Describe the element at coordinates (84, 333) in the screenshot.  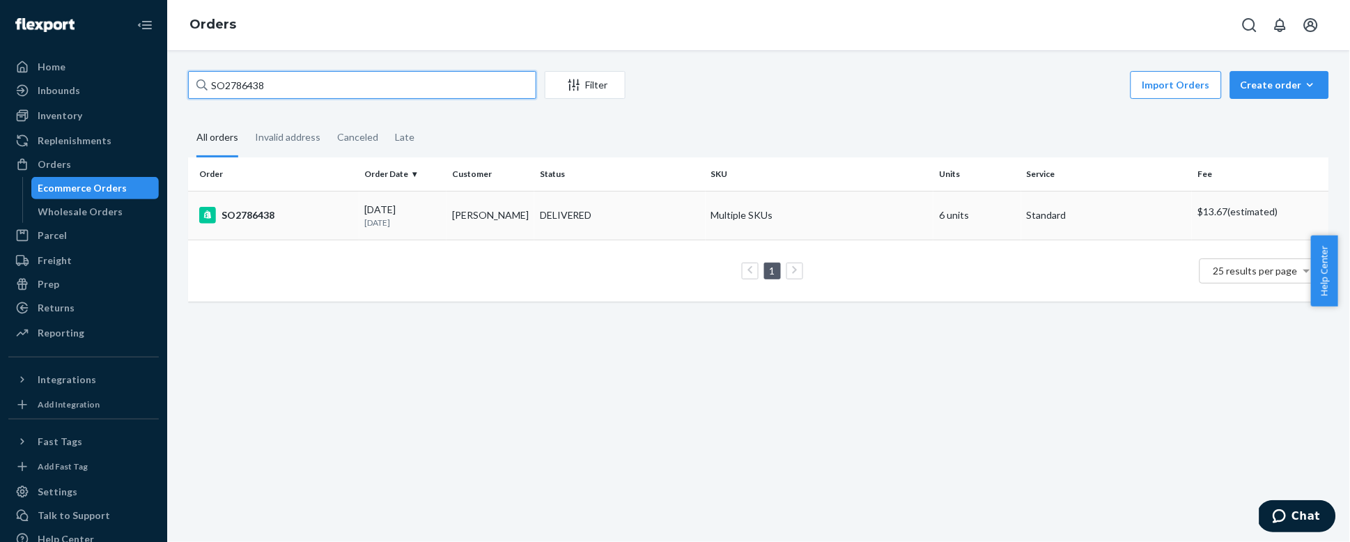
I see `a: Reporting` at that location.